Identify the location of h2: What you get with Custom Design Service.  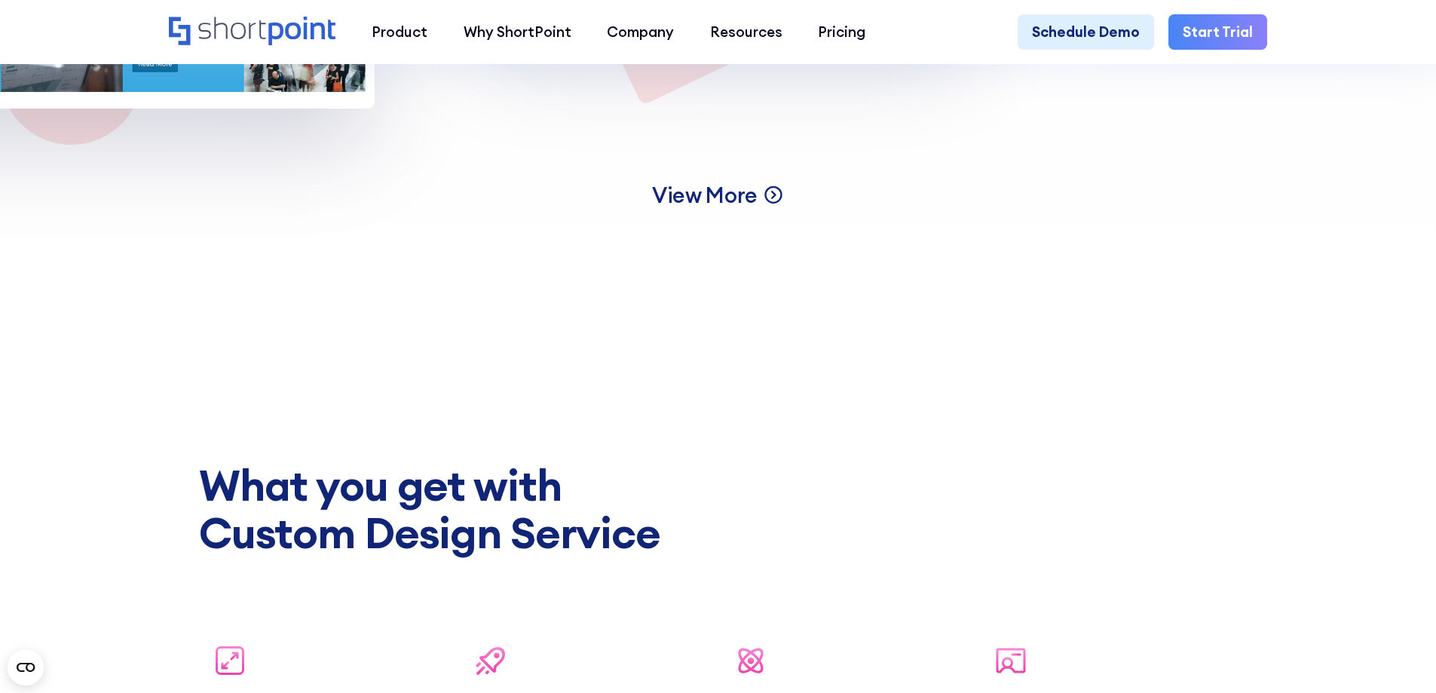
(473, 509).